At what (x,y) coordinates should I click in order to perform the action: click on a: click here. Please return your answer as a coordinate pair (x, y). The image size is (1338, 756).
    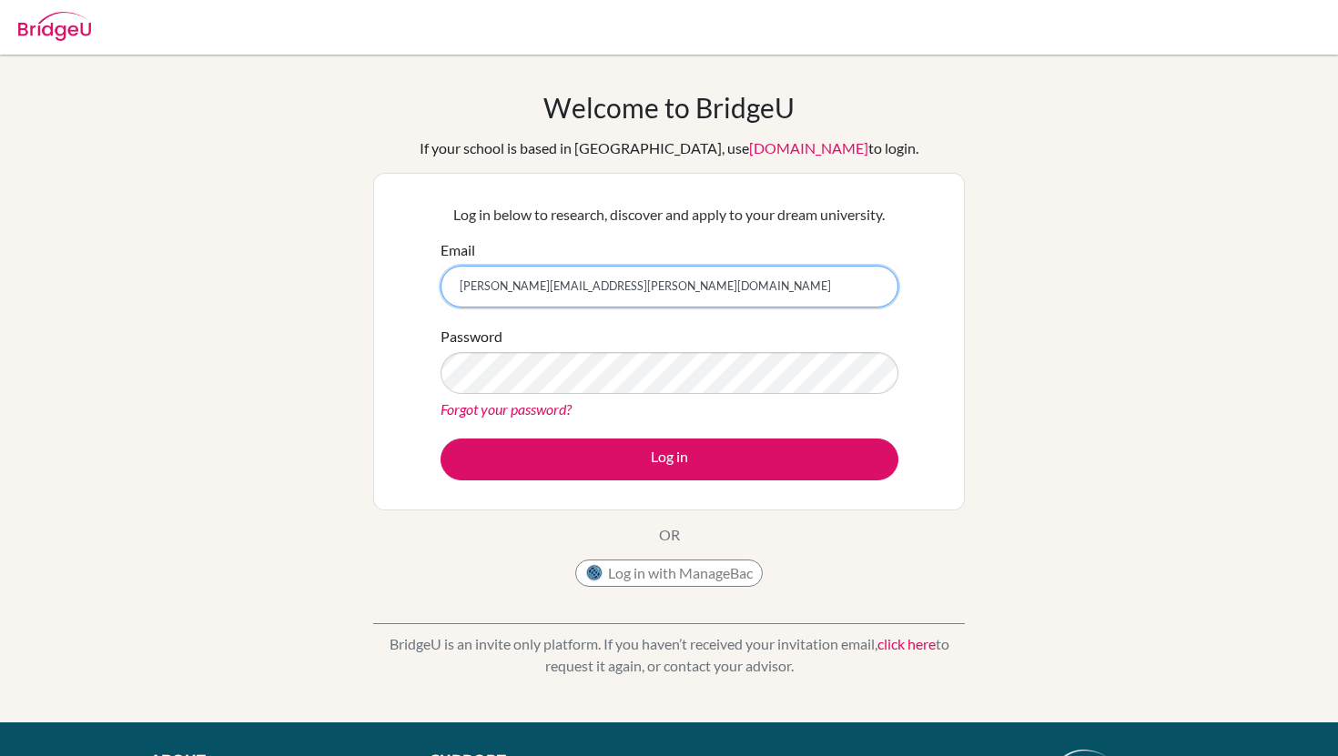
    Looking at the image, I should click on (906, 643).